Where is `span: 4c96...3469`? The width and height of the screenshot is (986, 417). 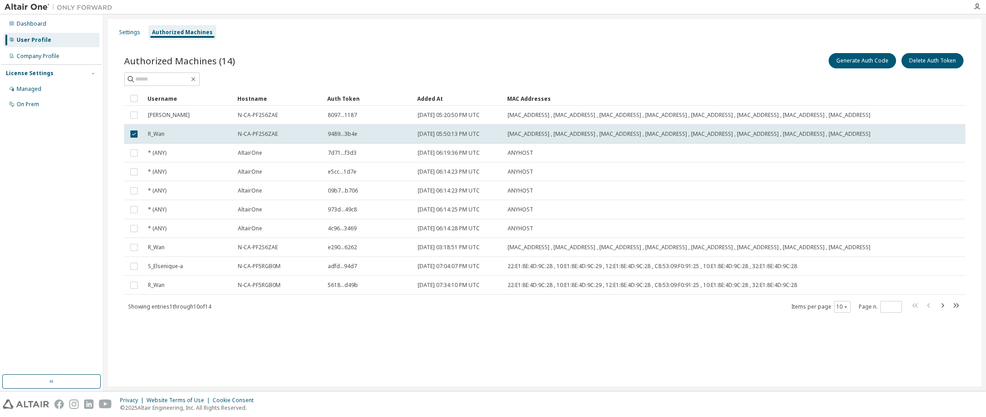 span: 4c96...3469 is located at coordinates (342, 228).